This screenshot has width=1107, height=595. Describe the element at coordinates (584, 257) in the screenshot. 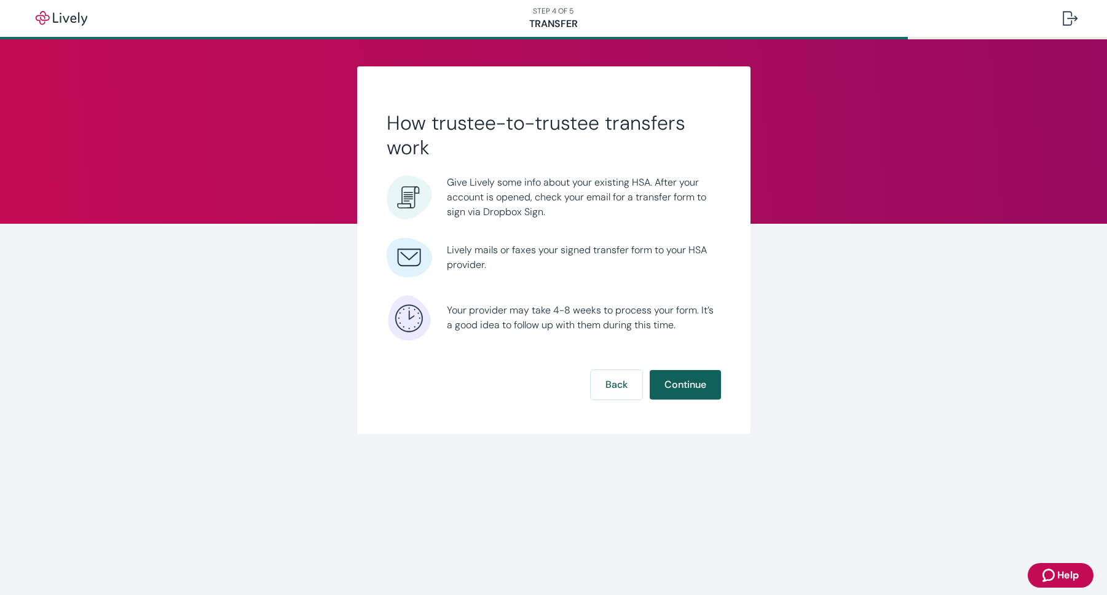

I see `span: Lively mails or faxes your signed transfer form to your HSA provider.` at that location.